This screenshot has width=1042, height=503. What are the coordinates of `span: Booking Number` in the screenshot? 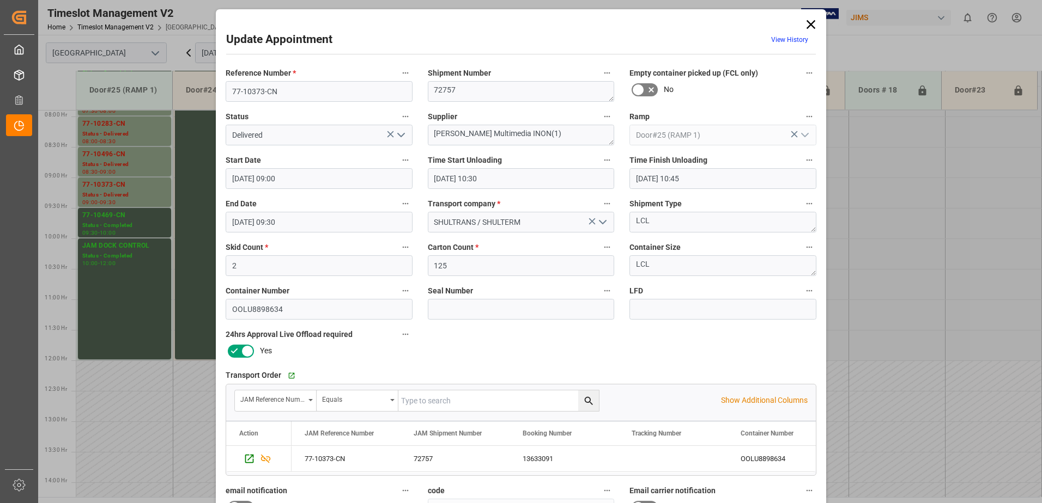 It's located at (547, 434).